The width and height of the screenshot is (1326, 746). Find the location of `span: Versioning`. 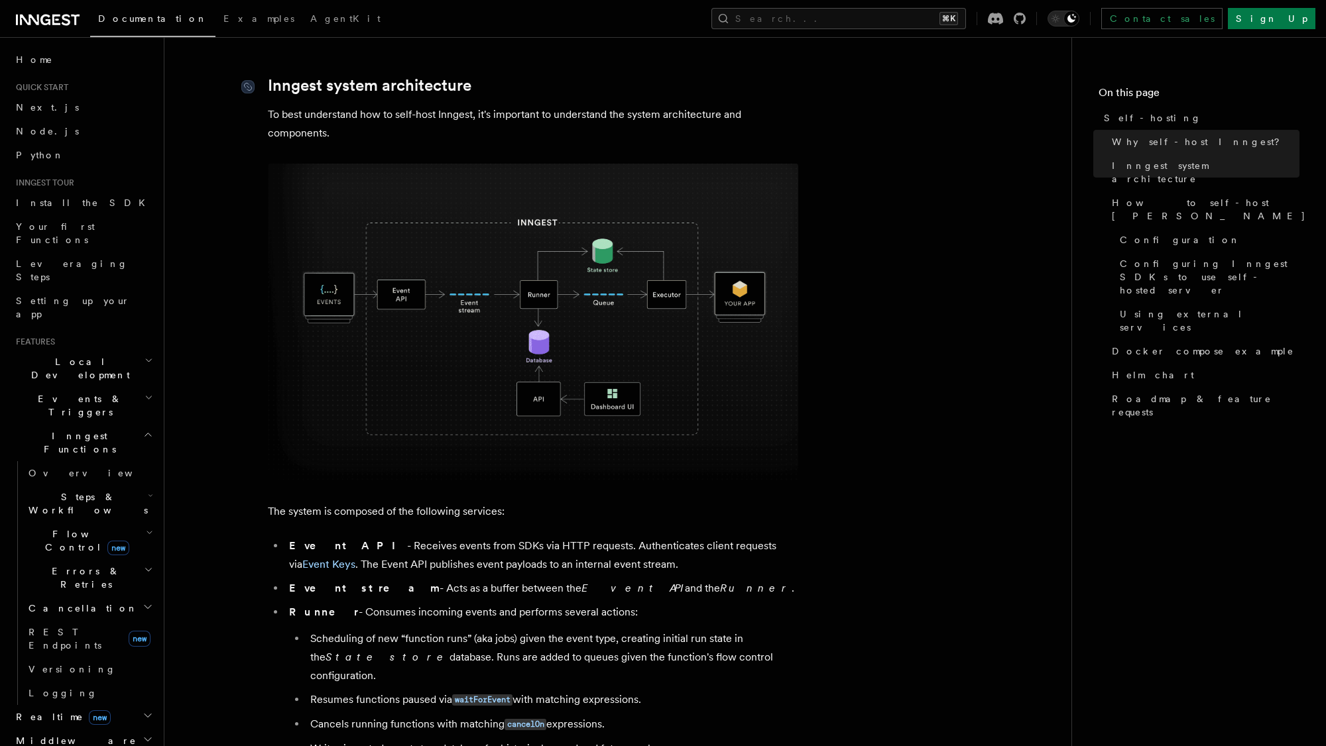

span: Versioning is located at coordinates (72, 669).